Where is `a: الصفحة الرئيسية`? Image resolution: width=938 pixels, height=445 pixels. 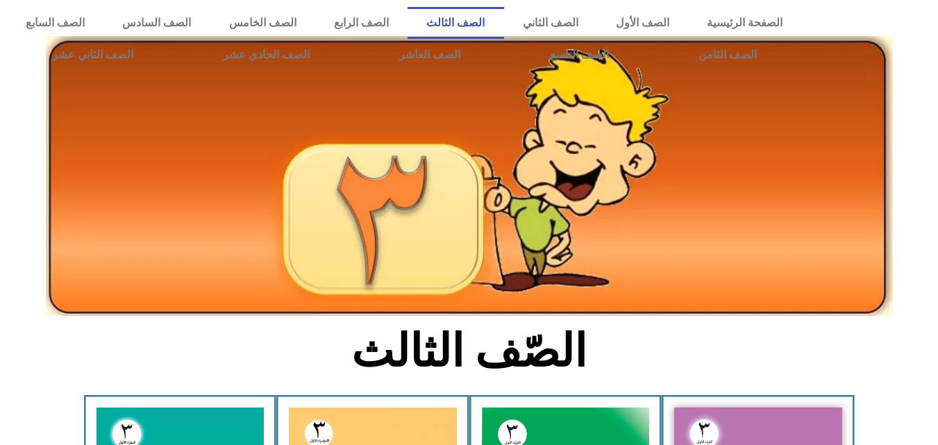 a: الصفحة الرئيسية is located at coordinates (744, 23).